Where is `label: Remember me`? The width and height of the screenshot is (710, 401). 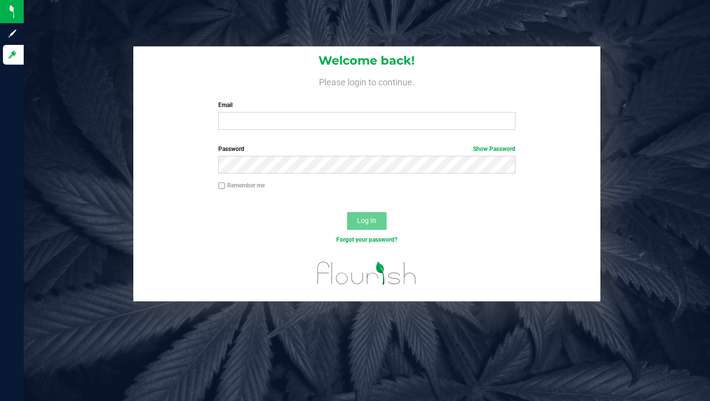
label: Remember me is located at coordinates (241, 186).